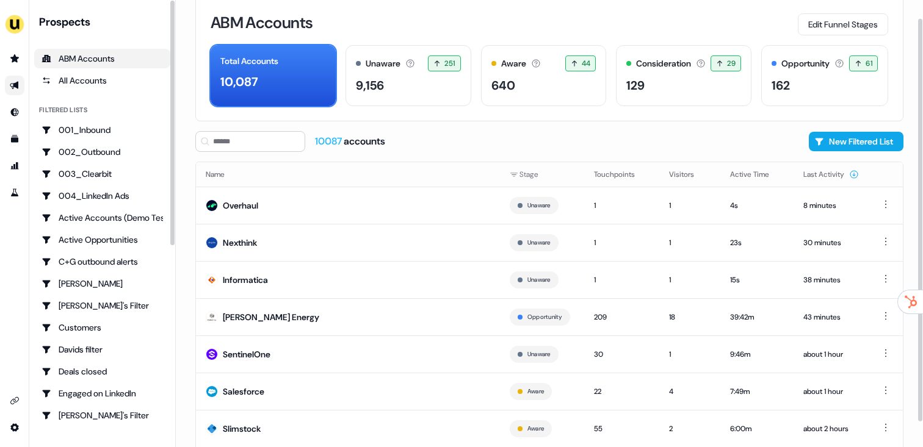  I want to click on a: Go to Geneviève's Filter, so click(102, 416).